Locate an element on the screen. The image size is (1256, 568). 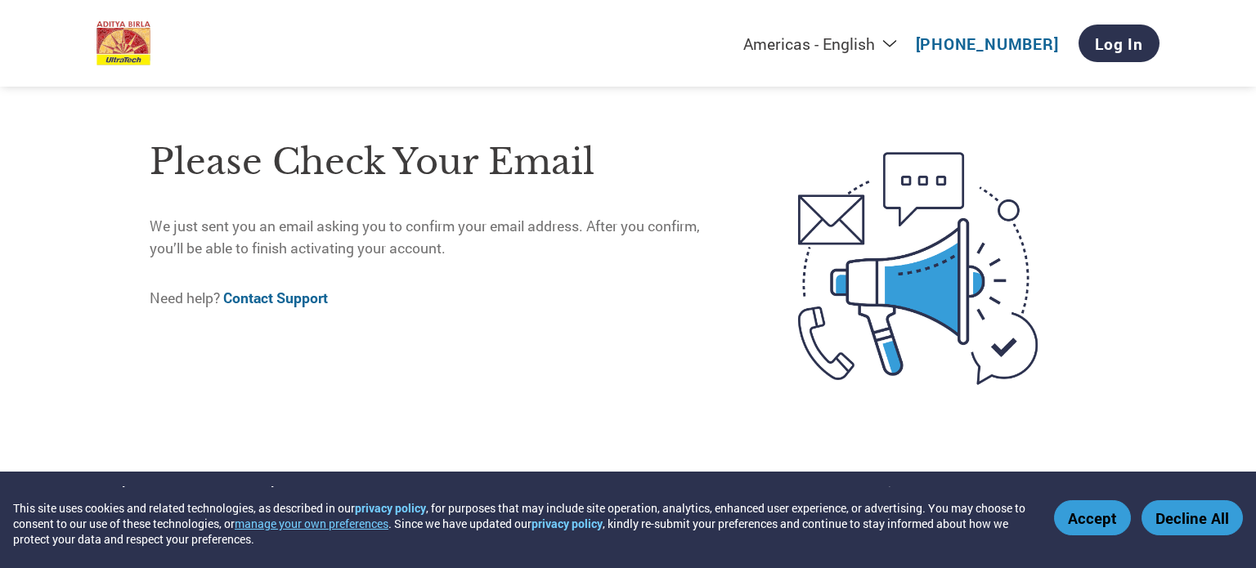
button: manage your own preferences is located at coordinates (312, 523).